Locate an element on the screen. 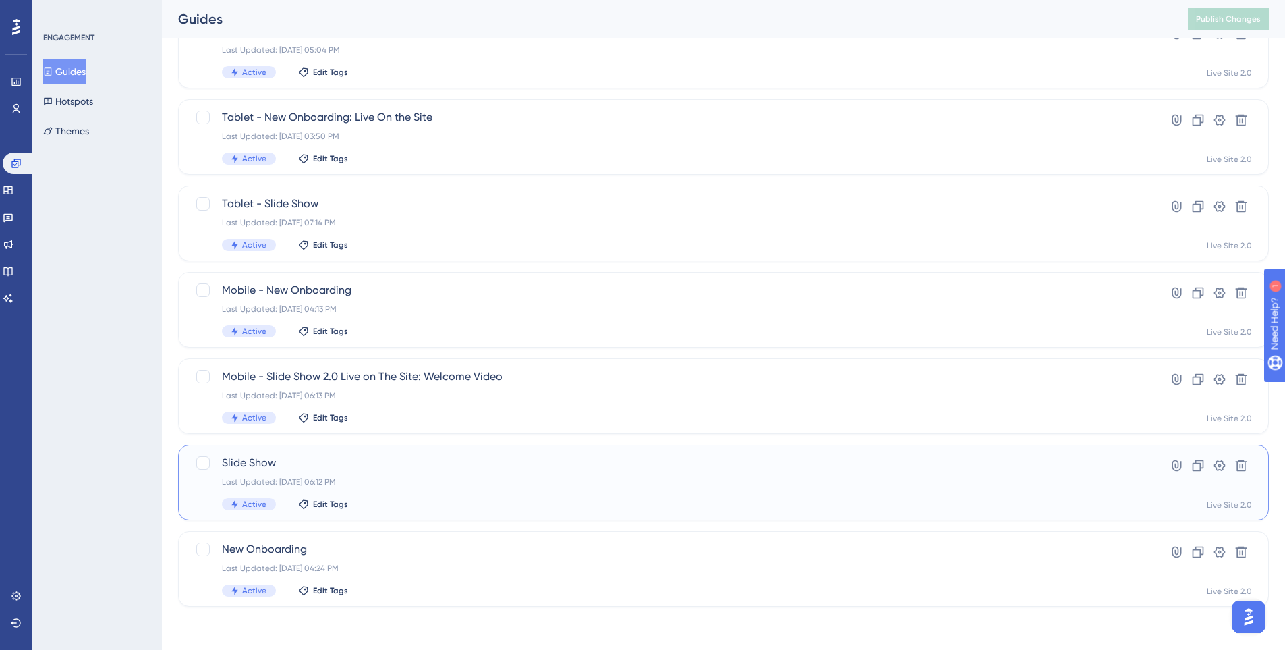 This screenshot has width=1285, height=650. span: Publish Changes is located at coordinates (1228, 19).